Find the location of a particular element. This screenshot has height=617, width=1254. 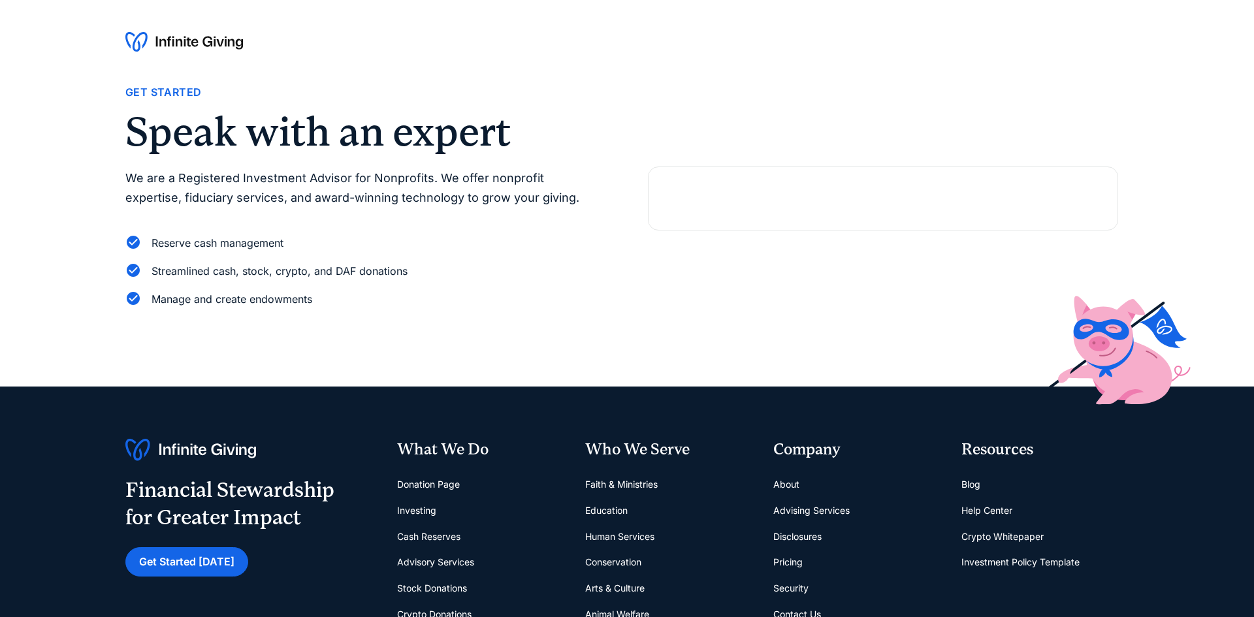

a: Faith & Ministries is located at coordinates (621, 484).